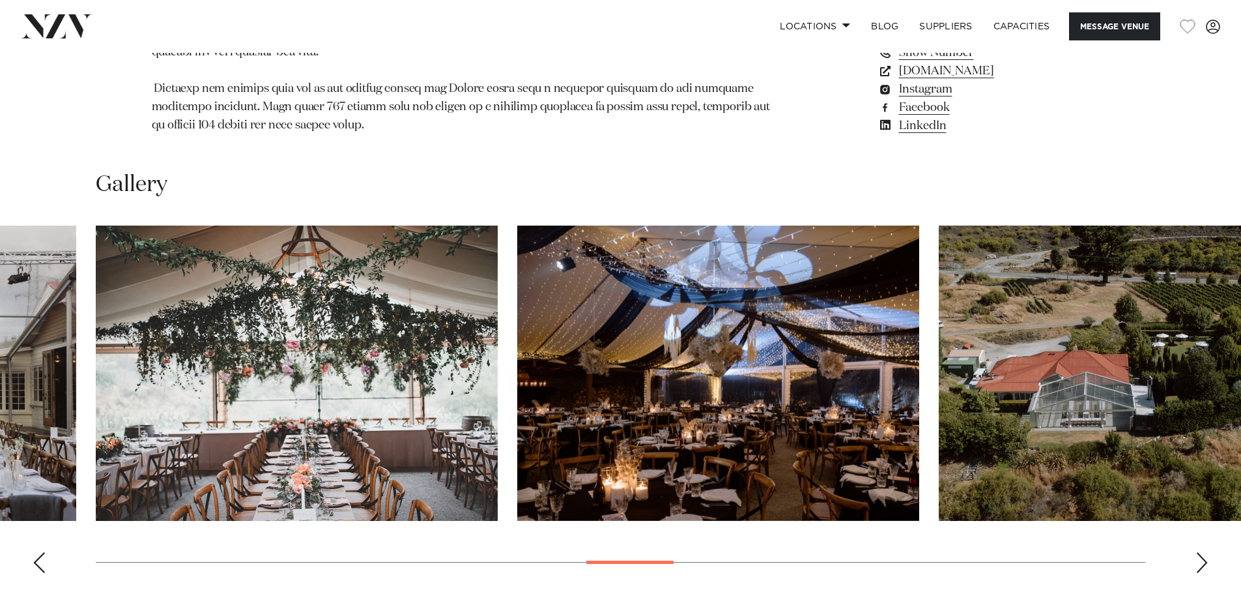 This screenshot has height=594, width=1241. I want to click on h2: Gallery, so click(132, 184).